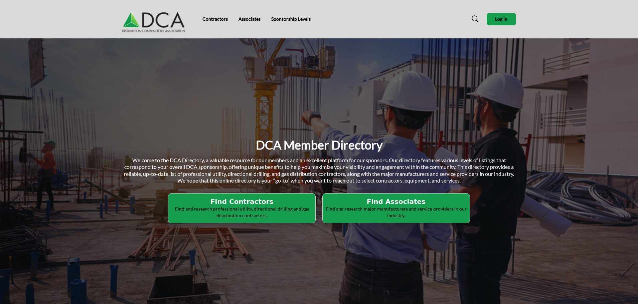 Image resolution: width=638 pixels, height=304 pixels. I want to click on a: Search, so click(474, 19).